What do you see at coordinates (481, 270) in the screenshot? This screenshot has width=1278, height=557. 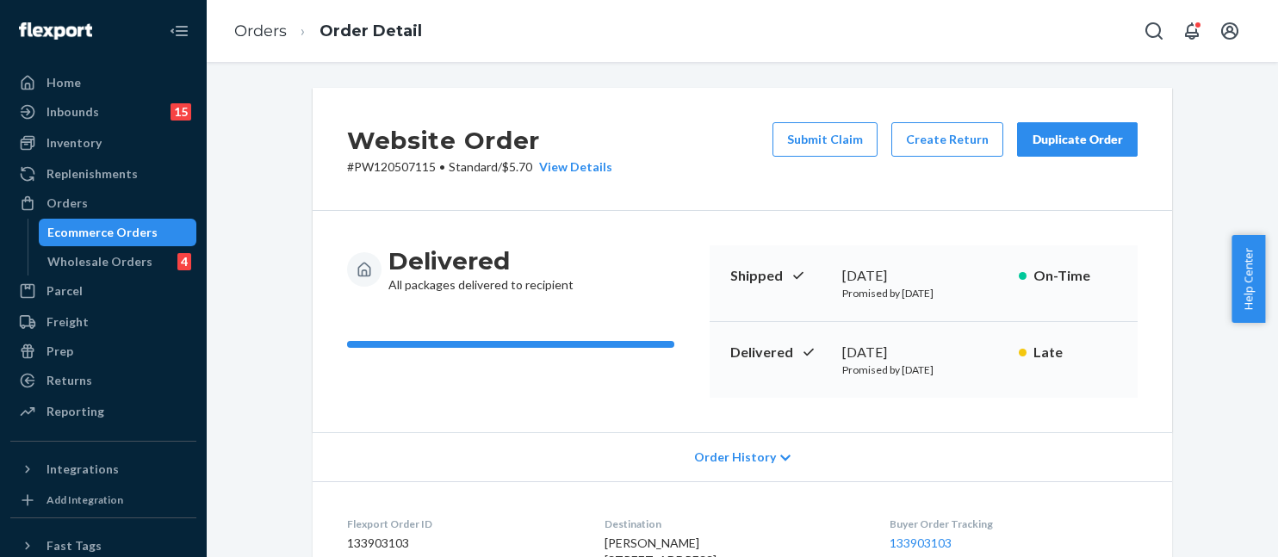 I see `div: All packages delivered to recipient` at bounding box center [481, 270].